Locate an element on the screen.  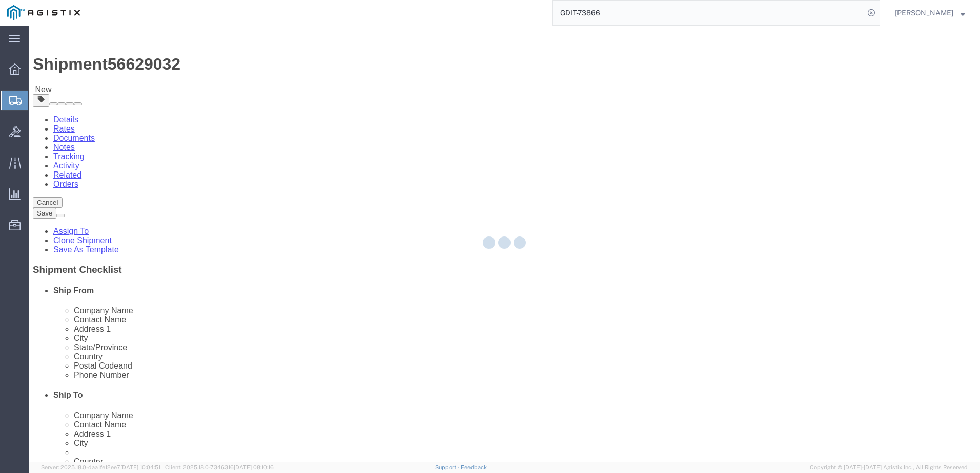
span: Client: 2025.18.0-7346316 is located at coordinates (219, 468).